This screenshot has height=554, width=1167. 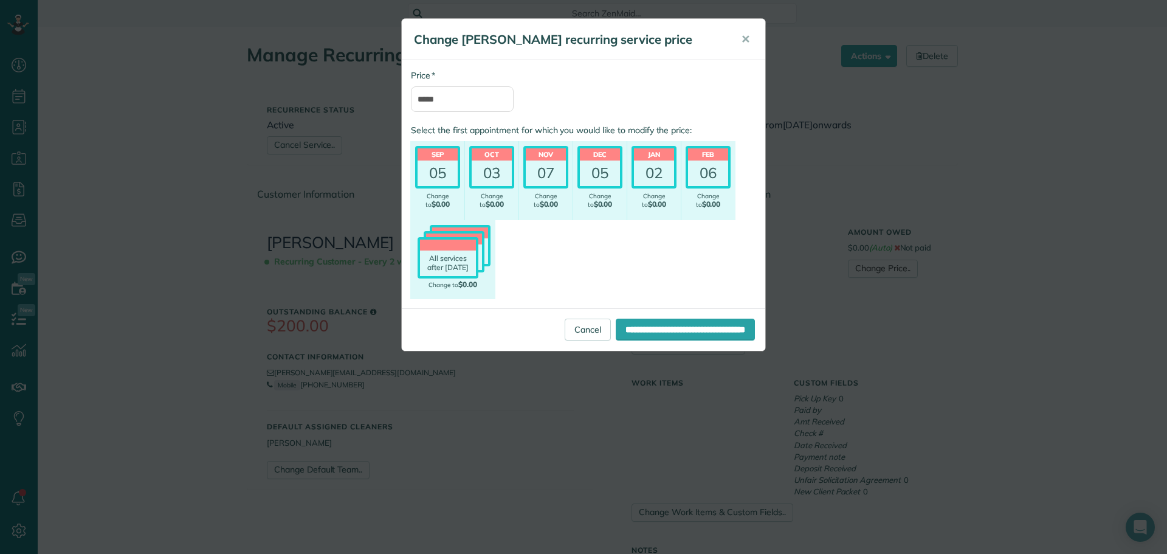 What do you see at coordinates (492, 173) in the screenshot?
I see `div: 03` at bounding box center [492, 173].